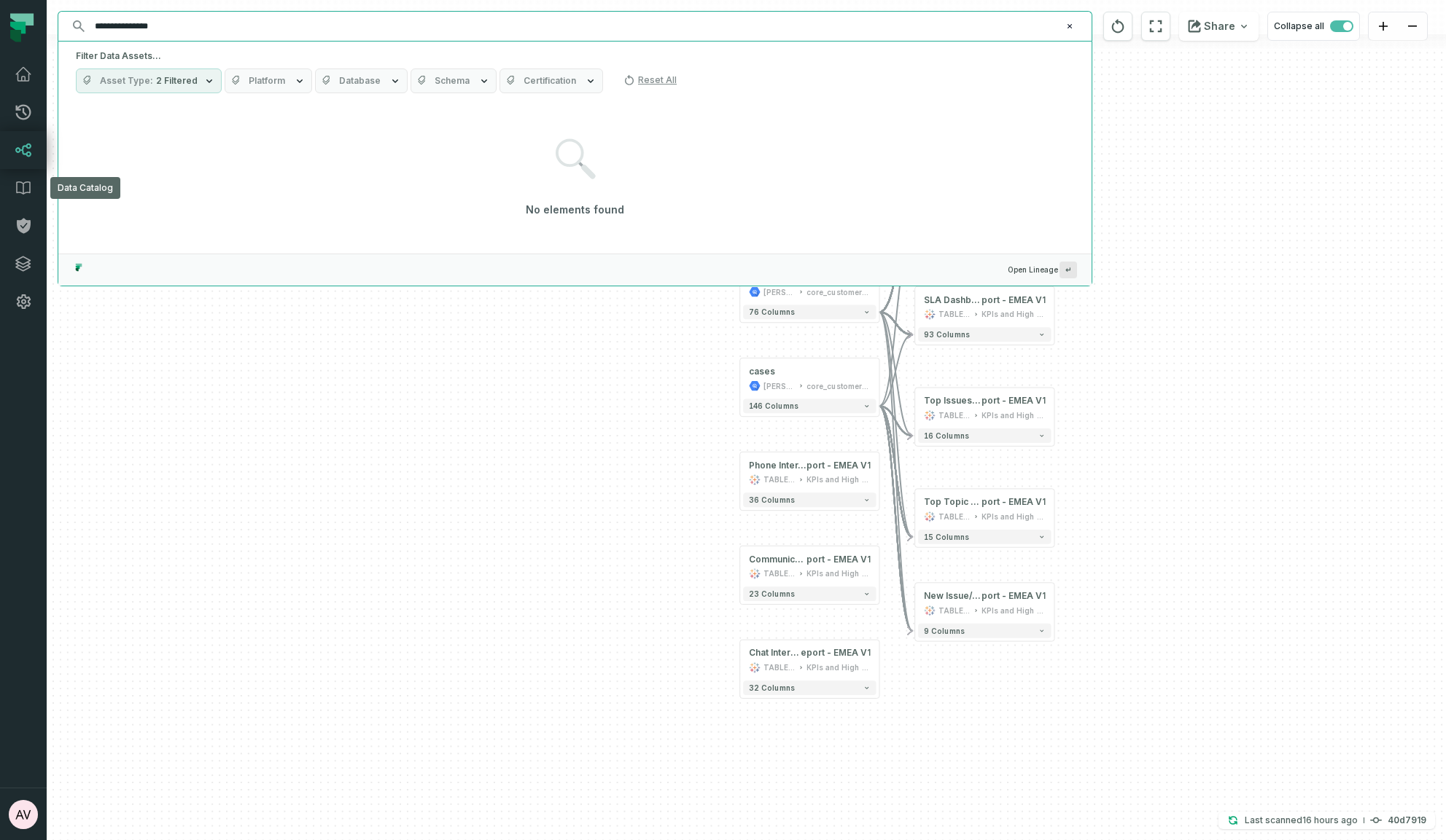 This screenshot has width=1446, height=840. What do you see at coordinates (1301, 820) in the screenshot?
I see `p: Last scanned` at bounding box center [1301, 820].